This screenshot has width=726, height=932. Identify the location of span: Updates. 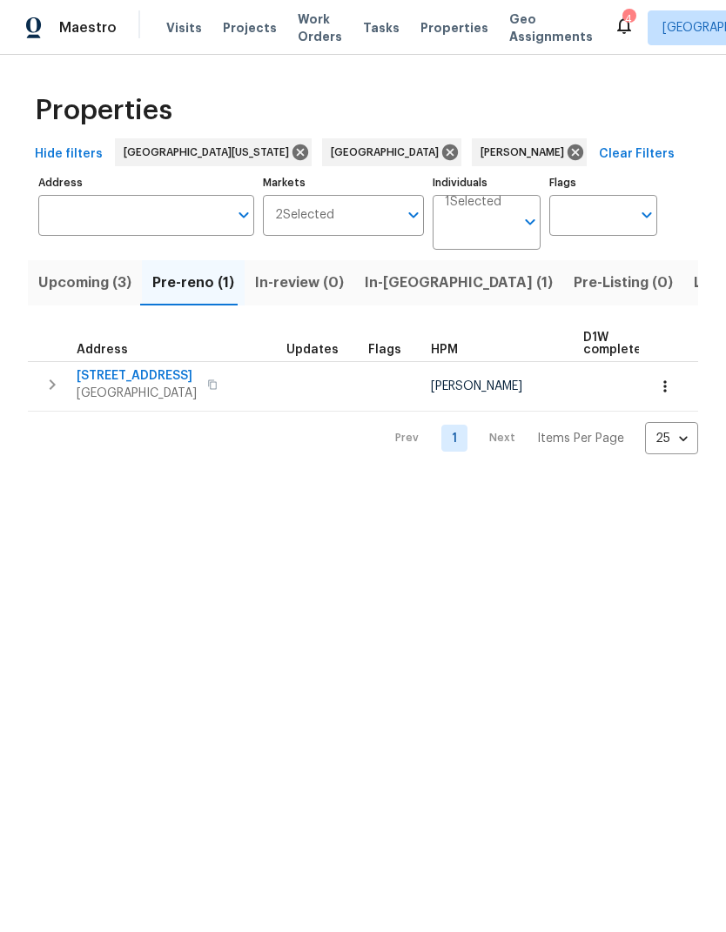
(312, 350).